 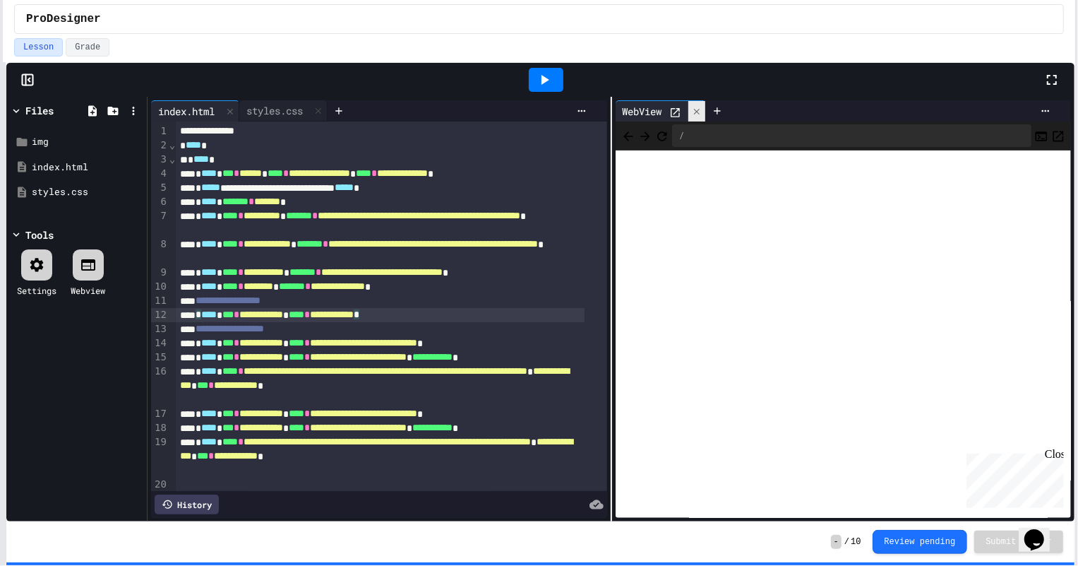 What do you see at coordinates (87, 142) in the screenshot?
I see `div: img` at bounding box center [87, 142].